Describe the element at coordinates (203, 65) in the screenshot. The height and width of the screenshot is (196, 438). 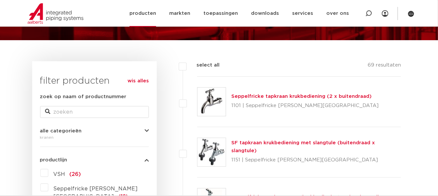
I see `label: select all` at that location.